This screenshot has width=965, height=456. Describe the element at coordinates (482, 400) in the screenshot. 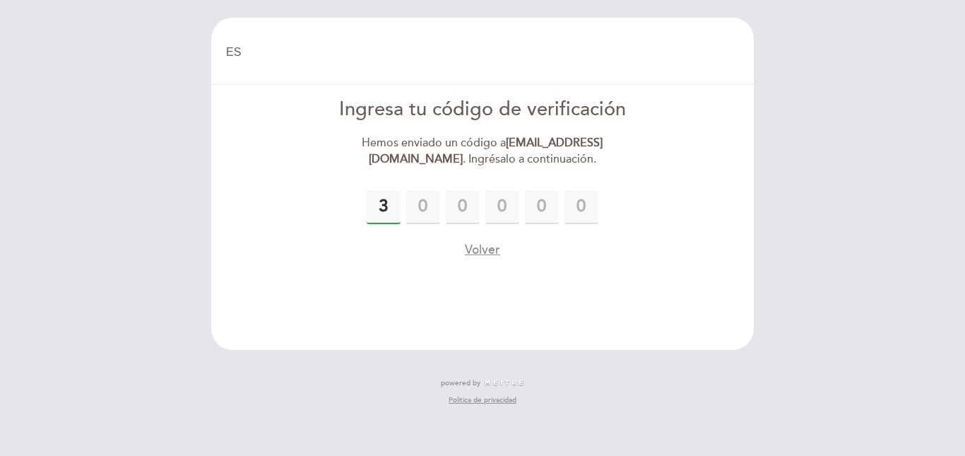

I see `a: Política de privacidad` at that location.